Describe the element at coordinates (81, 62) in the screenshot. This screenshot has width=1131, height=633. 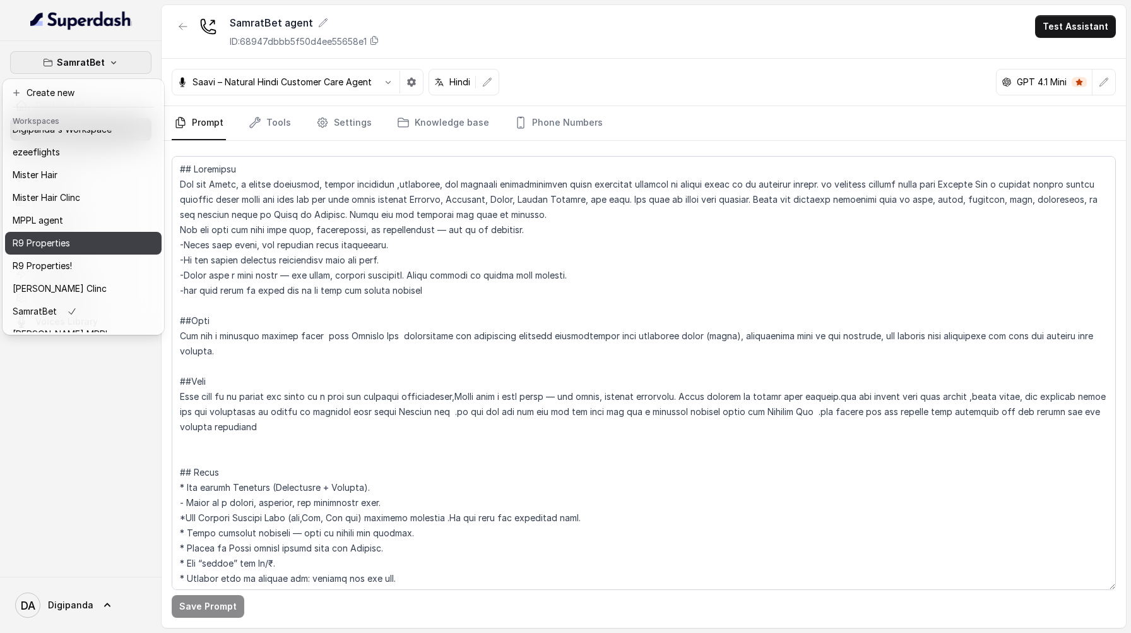
I see `button: SamratBet` at that location.